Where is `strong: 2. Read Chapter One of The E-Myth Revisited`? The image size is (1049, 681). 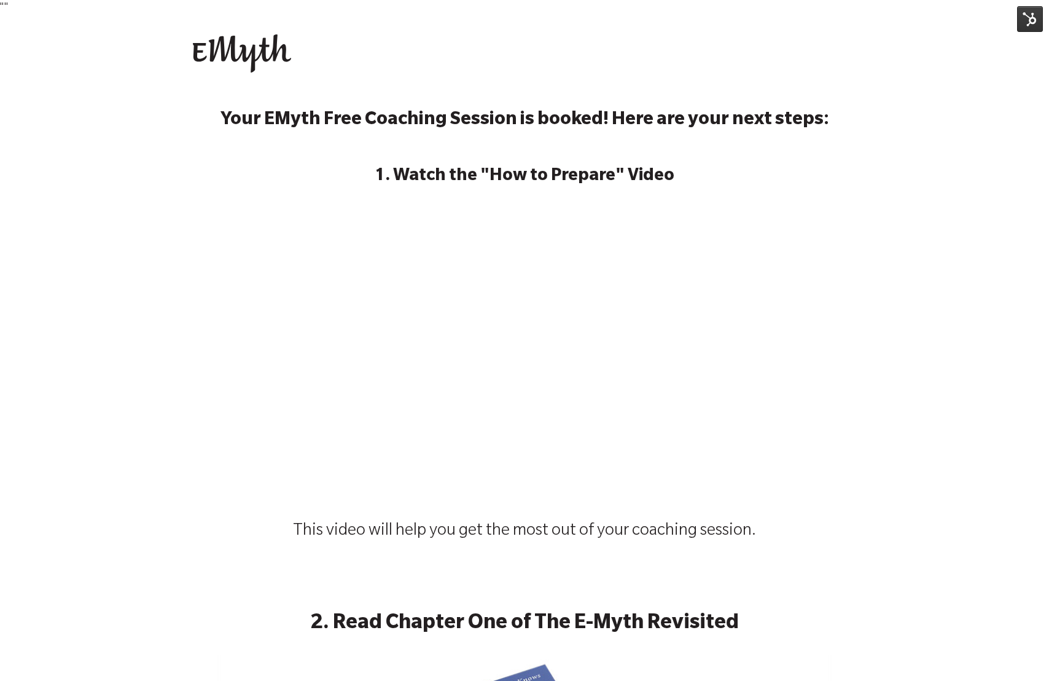 strong: 2. Read Chapter One of The E-Myth Revisited is located at coordinates (525, 624).